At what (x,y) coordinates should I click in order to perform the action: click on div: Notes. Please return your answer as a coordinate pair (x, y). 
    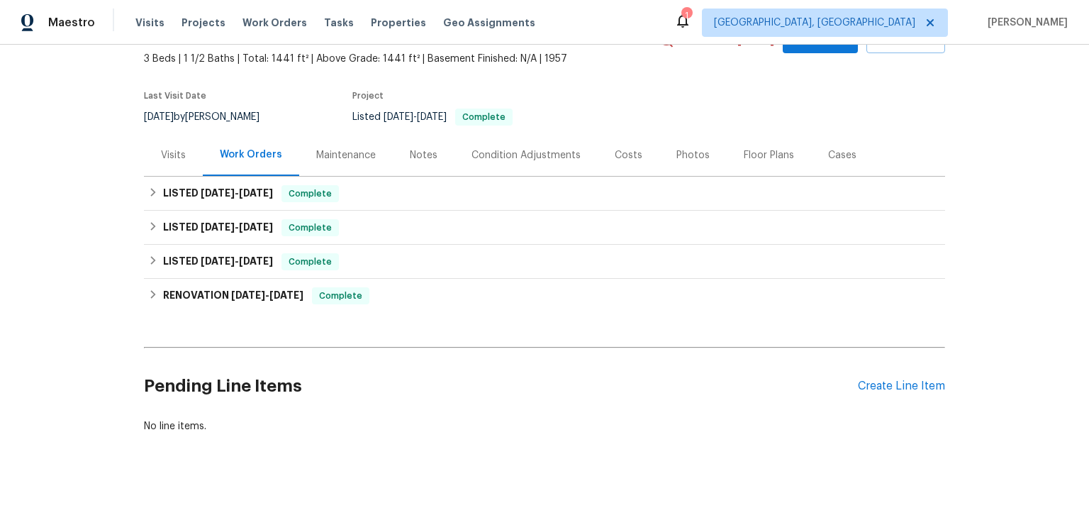
    Looking at the image, I should click on (423, 155).